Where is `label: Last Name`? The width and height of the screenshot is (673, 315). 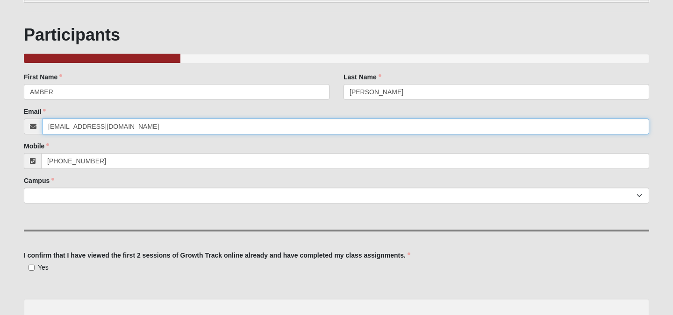
label: Last Name is located at coordinates (362, 77).